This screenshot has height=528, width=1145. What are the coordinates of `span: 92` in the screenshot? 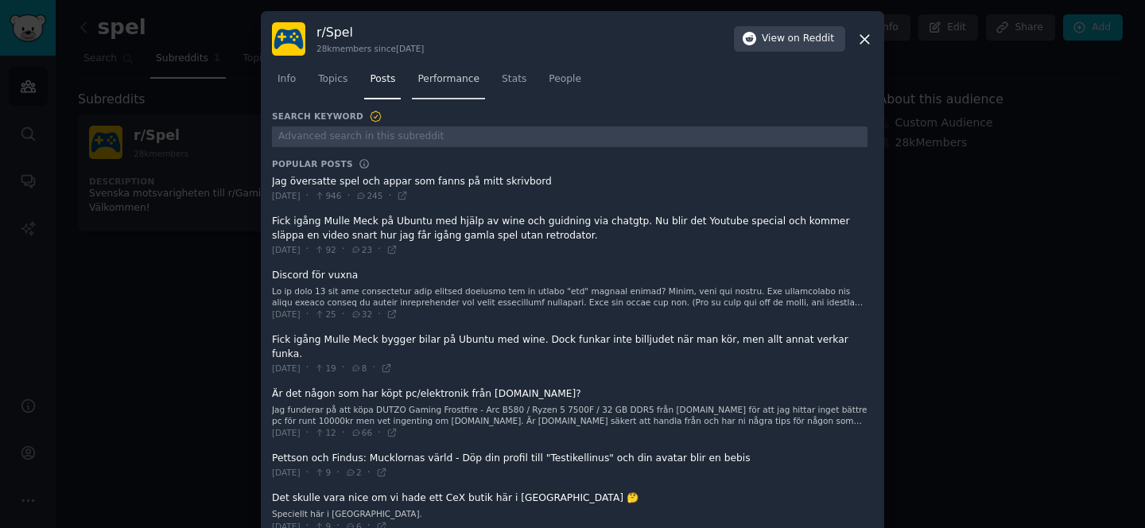 It's located at (324, 250).